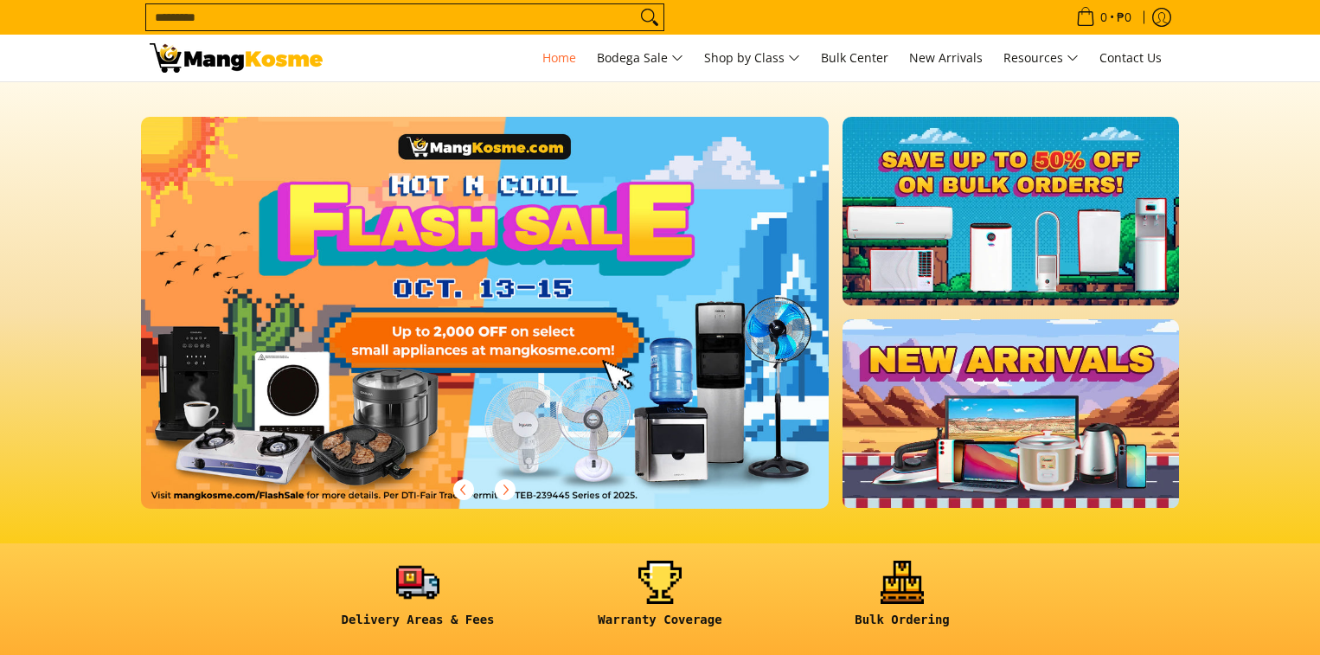 The width and height of the screenshot is (1320, 655). What do you see at coordinates (463, 489) in the screenshot?
I see `button: Previous` at bounding box center [463, 489].